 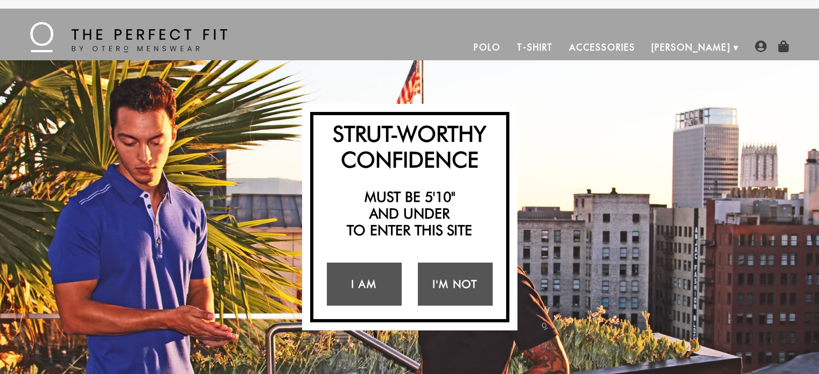 What do you see at coordinates (761, 46) in the screenshot?
I see `img: user-account-icon.png` at bounding box center [761, 46].